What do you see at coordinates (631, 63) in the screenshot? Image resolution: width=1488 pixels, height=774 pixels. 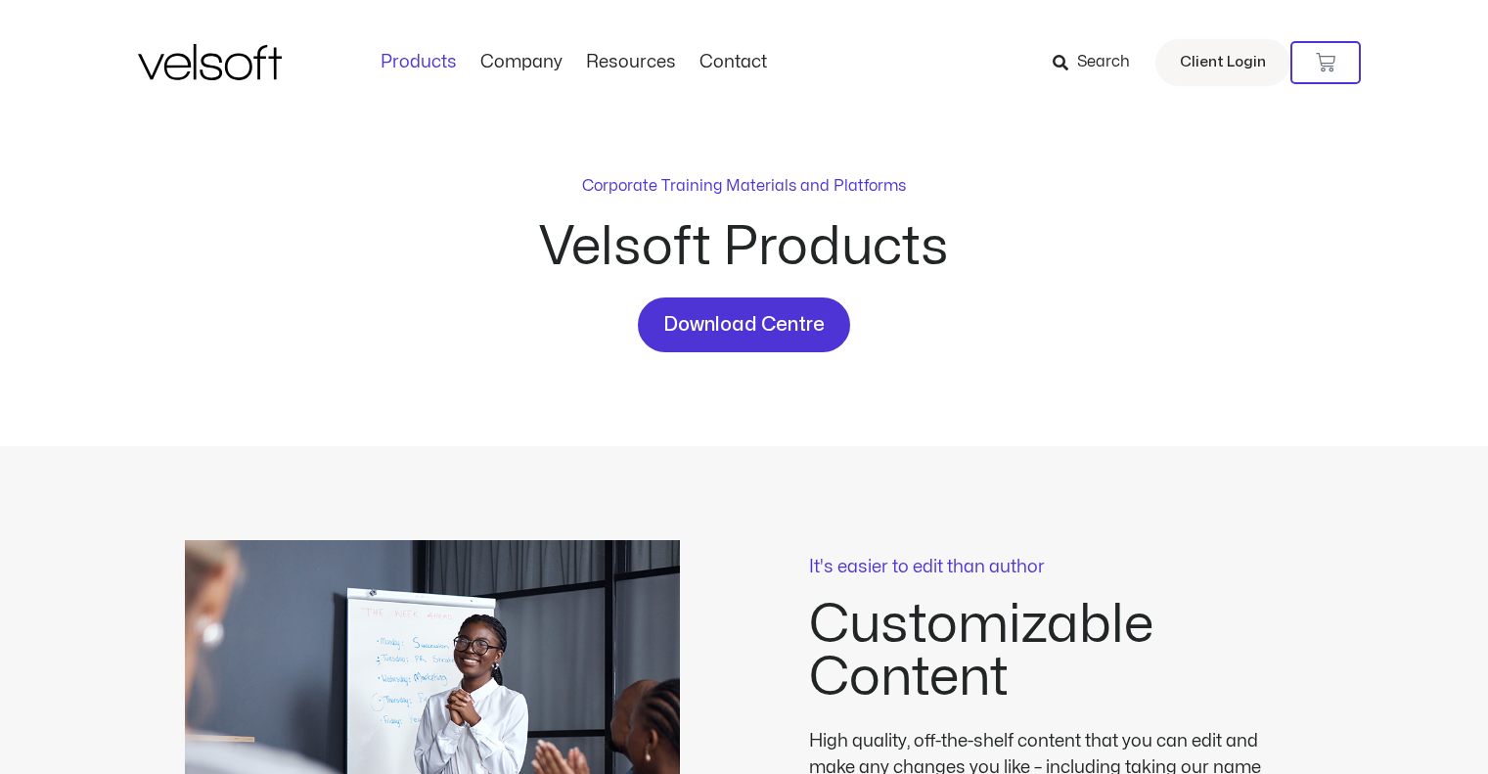 I see `a: ResourcesMenu Toggle` at bounding box center [631, 63].